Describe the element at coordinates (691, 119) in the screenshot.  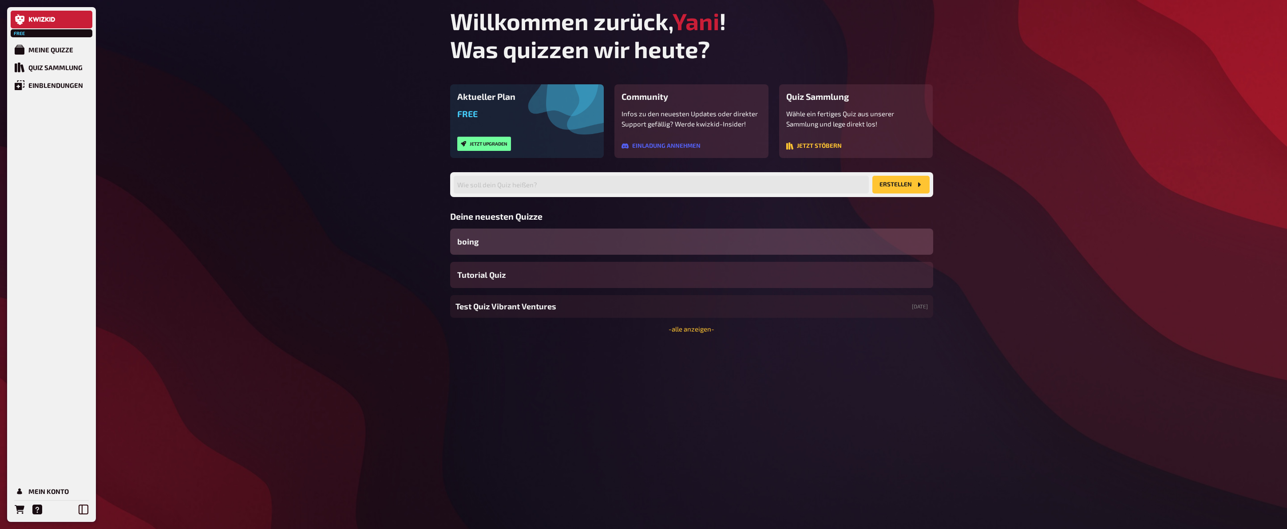
I see `p: Infos zu den neuesten Updates oder direkter Support gefällig? Werde kwizkid-Insider!` at that location.